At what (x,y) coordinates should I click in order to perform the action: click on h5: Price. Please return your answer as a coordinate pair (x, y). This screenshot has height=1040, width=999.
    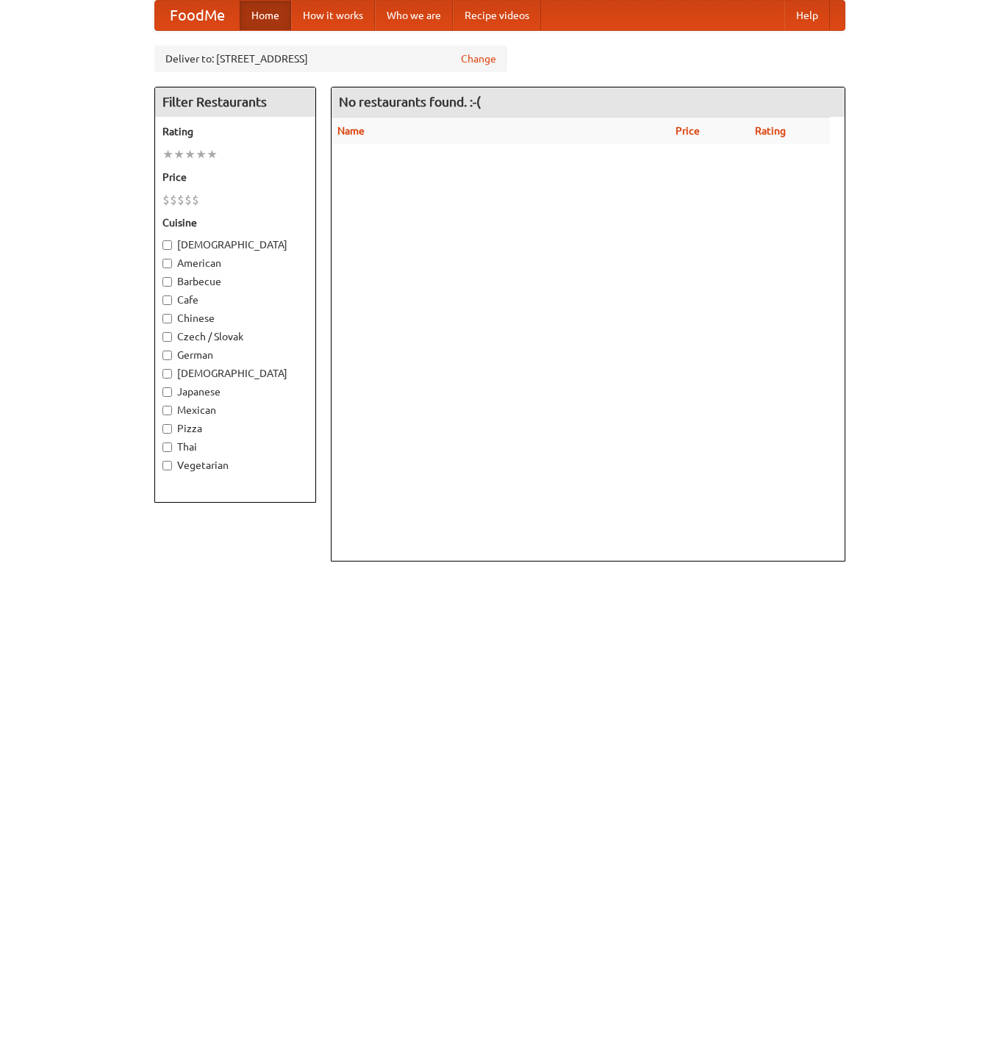
    Looking at the image, I should click on (235, 177).